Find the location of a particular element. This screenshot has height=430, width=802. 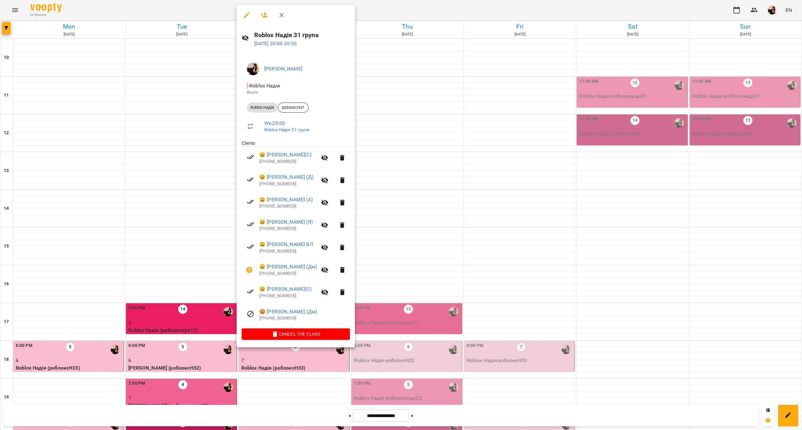

div: роблоксН31 is located at coordinates (293, 108).